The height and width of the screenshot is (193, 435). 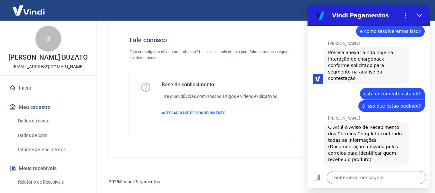 I want to click on button: Meus recebíveis, so click(x=48, y=168).